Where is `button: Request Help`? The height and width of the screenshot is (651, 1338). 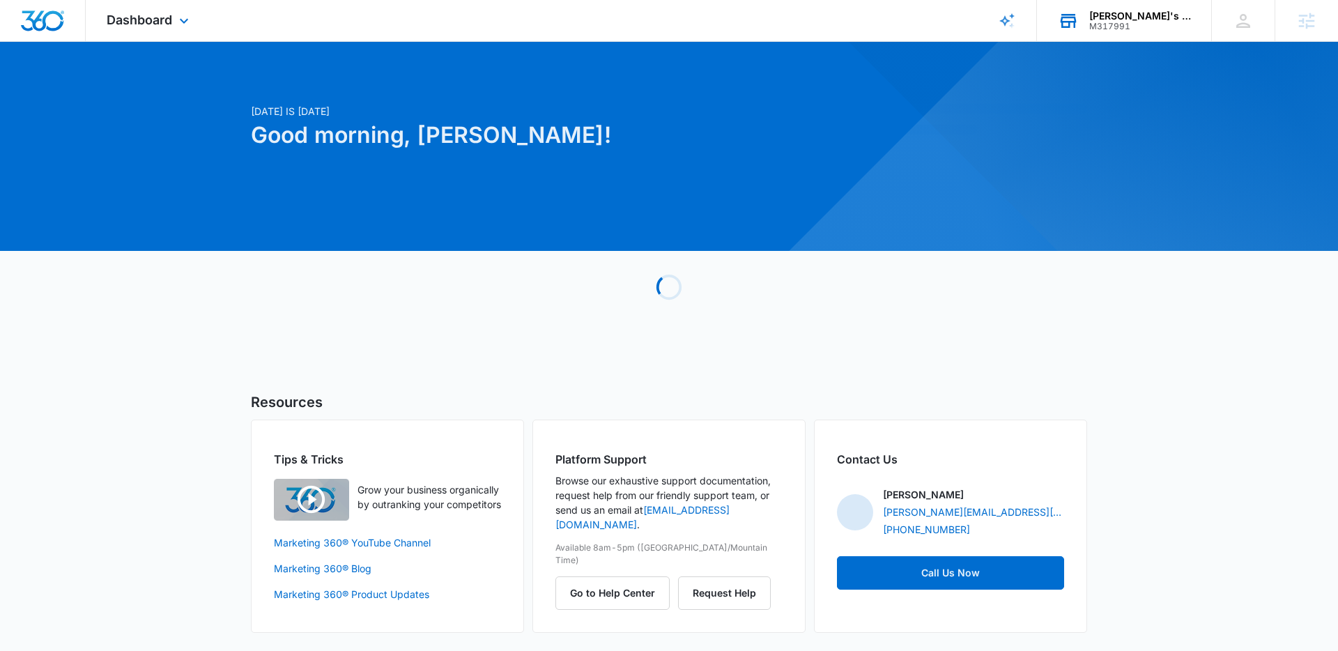 button: Request Help is located at coordinates (724, 593).